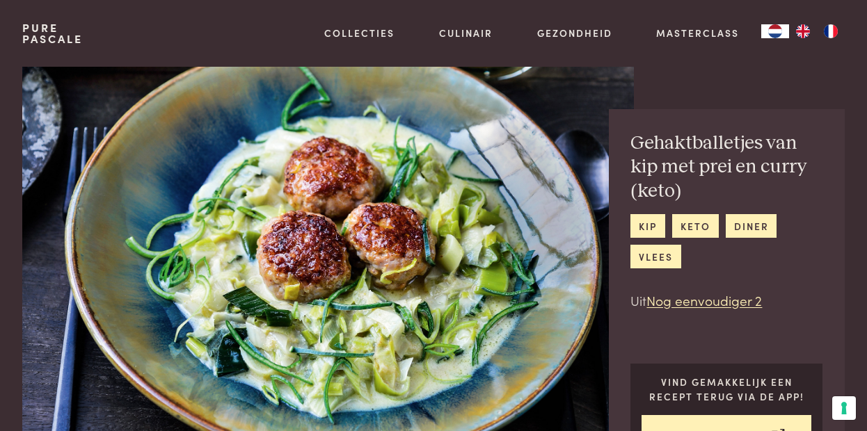 The image size is (867, 431). I want to click on h2: Gehaktballetjes van kip met prei en curry (keto), so click(726, 168).